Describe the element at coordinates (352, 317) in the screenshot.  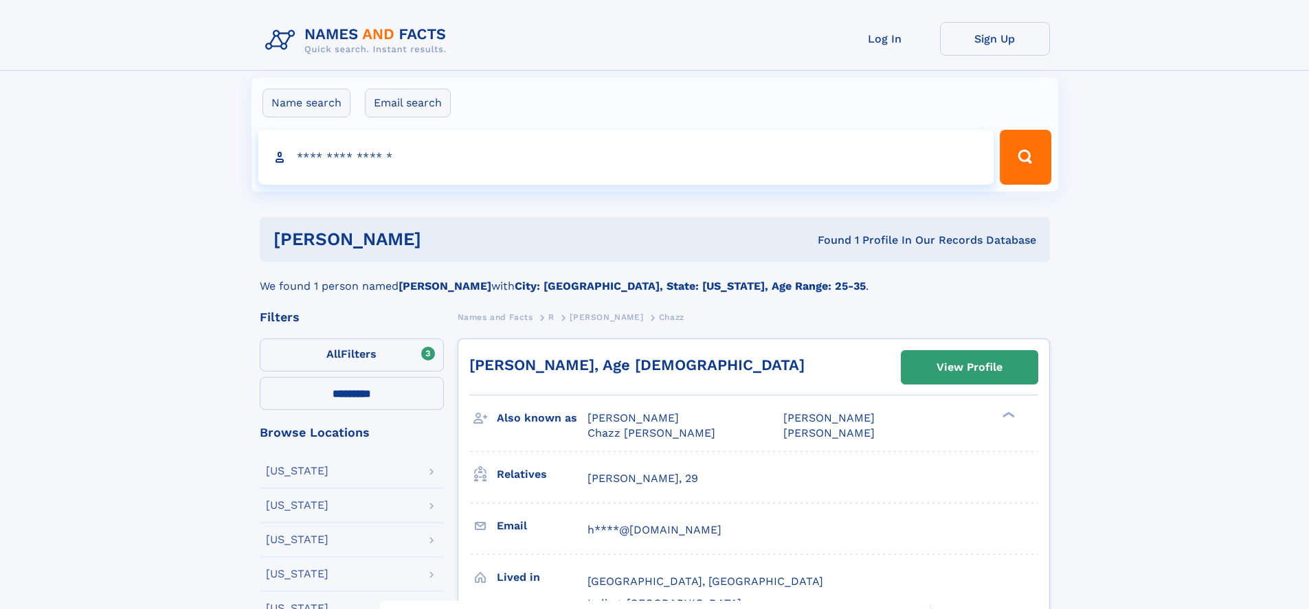
I see `div: Filters` at that location.